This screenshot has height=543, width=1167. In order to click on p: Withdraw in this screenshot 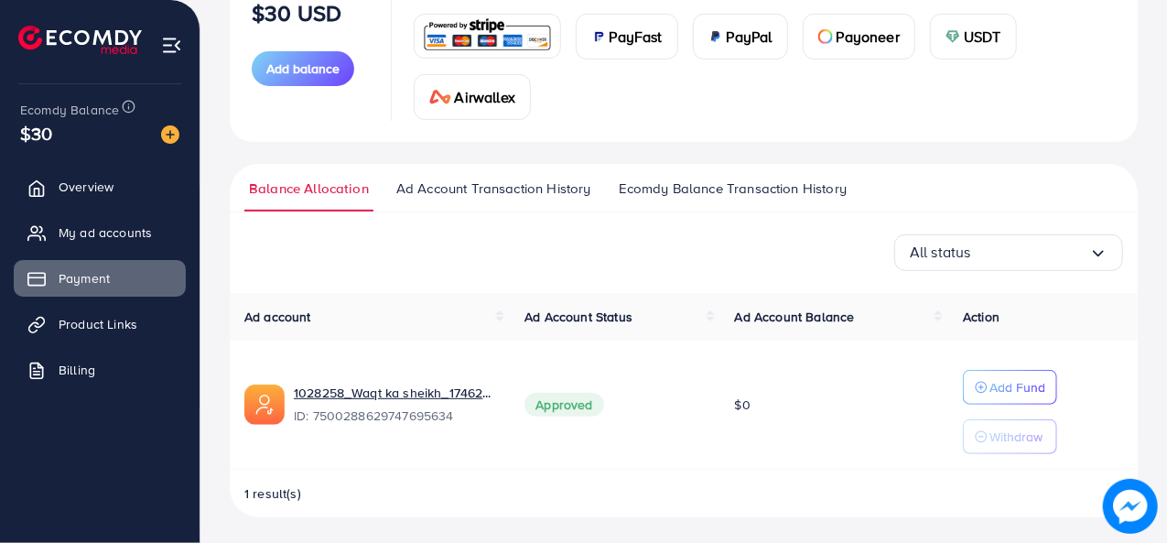, I will do `click(1016, 437)`.